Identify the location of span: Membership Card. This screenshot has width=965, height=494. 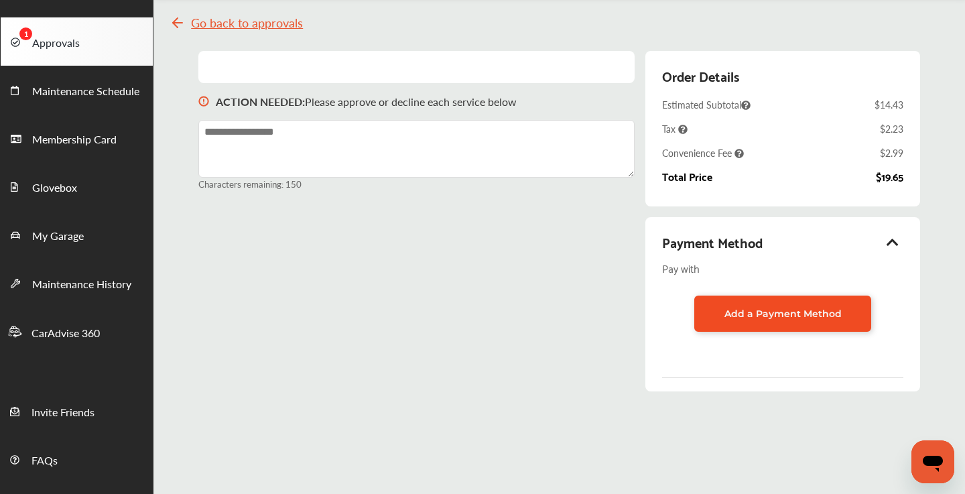
(74, 140).